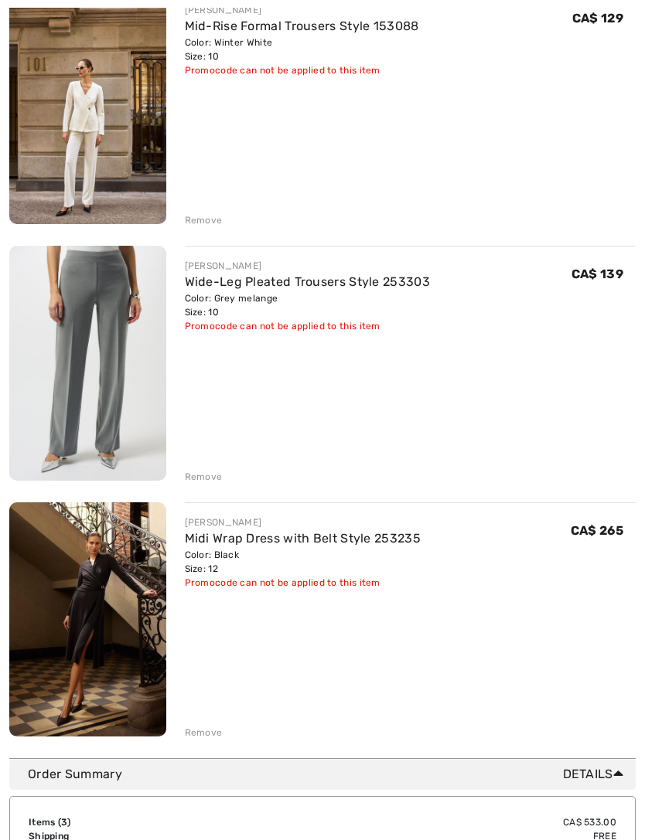  What do you see at coordinates (302, 538) in the screenshot?
I see `a: Midi Wrap Dress with Belt Style 253235` at bounding box center [302, 538].